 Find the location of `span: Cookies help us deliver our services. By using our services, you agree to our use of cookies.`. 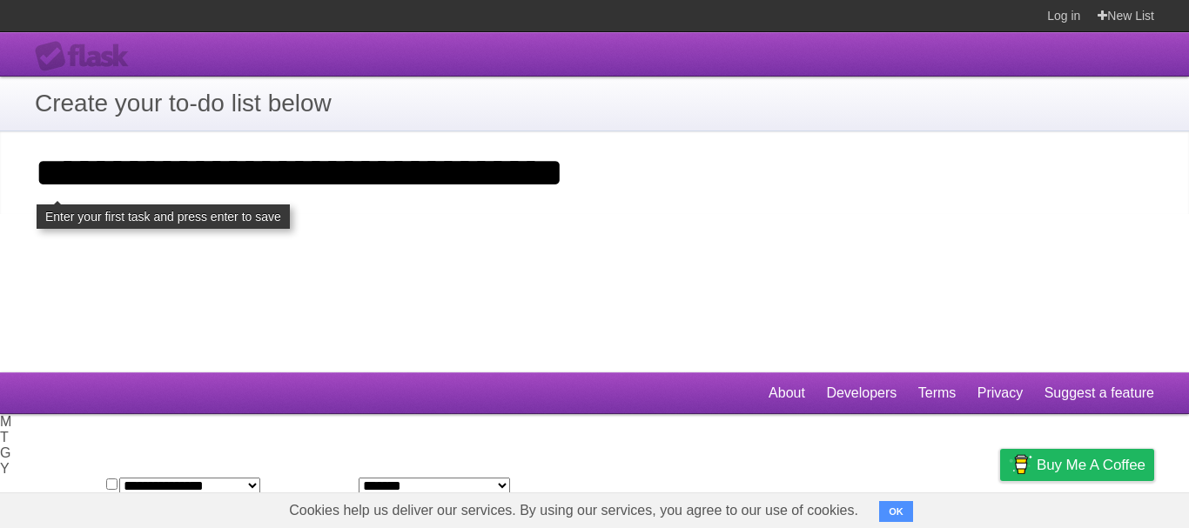

span: Cookies help us deliver our services. By using our services, you agree to our use of cookies. is located at coordinates (574, 511).